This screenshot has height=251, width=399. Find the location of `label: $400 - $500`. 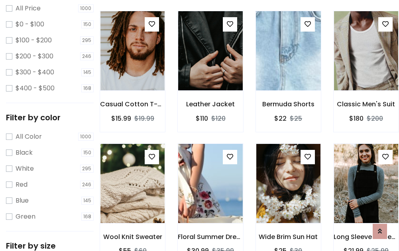

label: $400 - $500 is located at coordinates (35, 88).